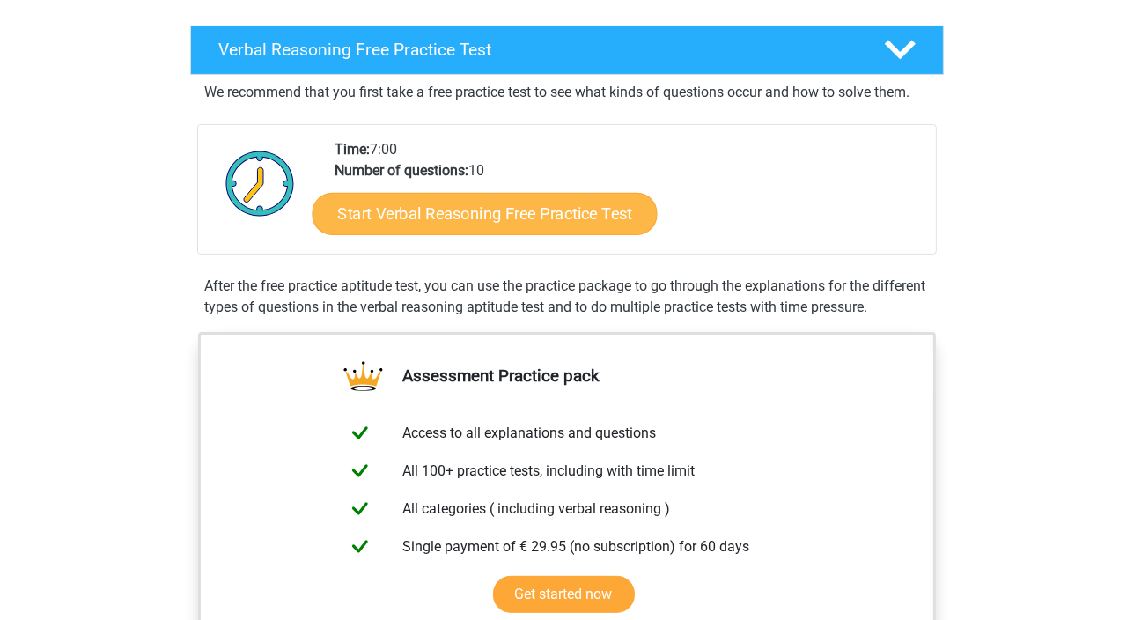  What do you see at coordinates (485, 214) in the screenshot?
I see `a: Start Verbal Reasoning Free Practice Test` at bounding box center [485, 214].